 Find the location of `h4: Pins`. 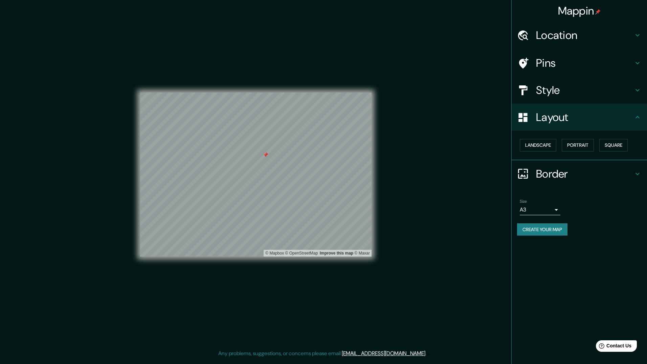

h4: Pins is located at coordinates (585, 63).